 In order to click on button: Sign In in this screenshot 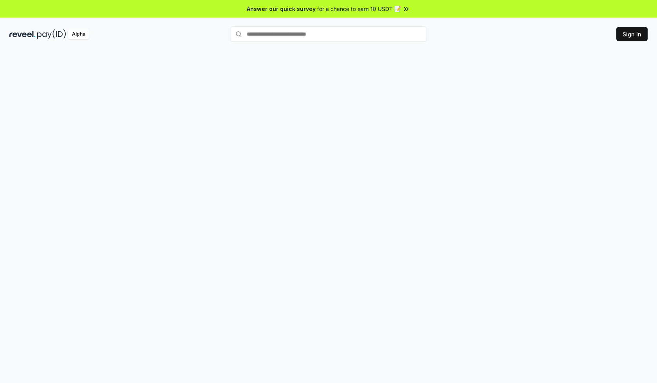, I will do `click(632, 34)`.